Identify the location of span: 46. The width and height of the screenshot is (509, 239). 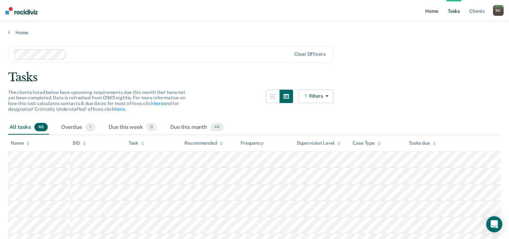
(41, 127).